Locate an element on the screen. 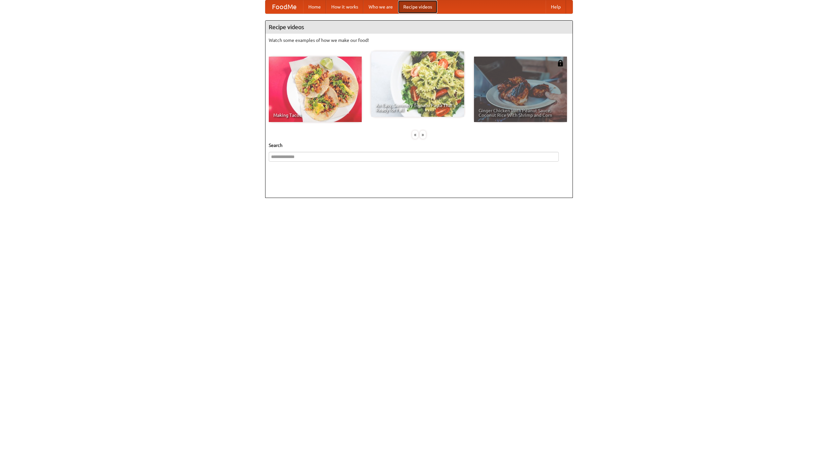 Image resolution: width=838 pixels, height=463 pixels. a: Making Tacos is located at coordinates (315, 89).